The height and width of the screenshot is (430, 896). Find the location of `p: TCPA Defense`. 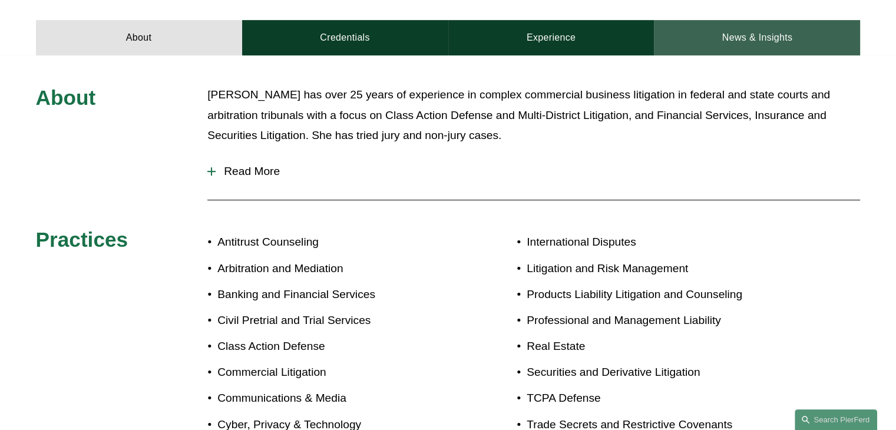

p: TCPA Defense is located at coordinates (659, 398).